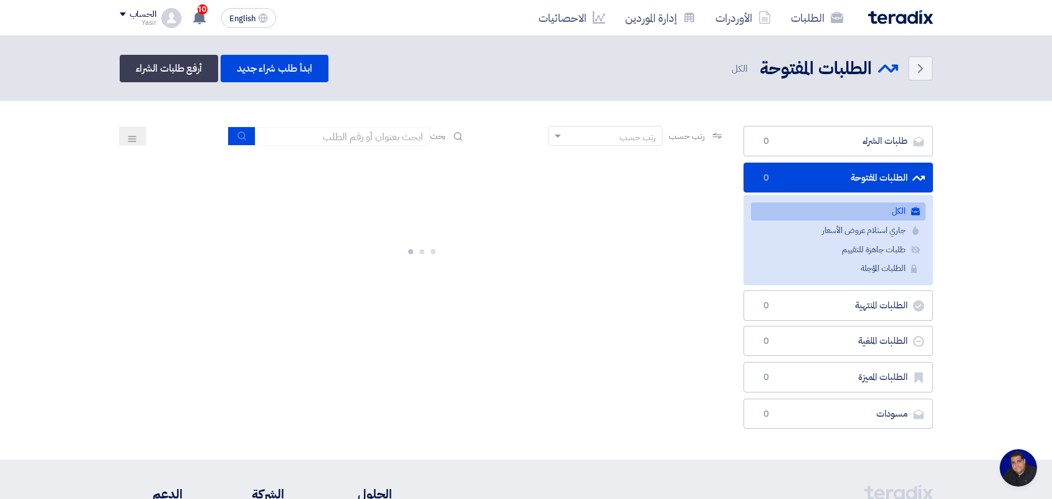 This screenshot has width=1052, height=499. Describe the element at coordinates (637, 137) in the screenshot. I see `div: رتب حسب` at that location.